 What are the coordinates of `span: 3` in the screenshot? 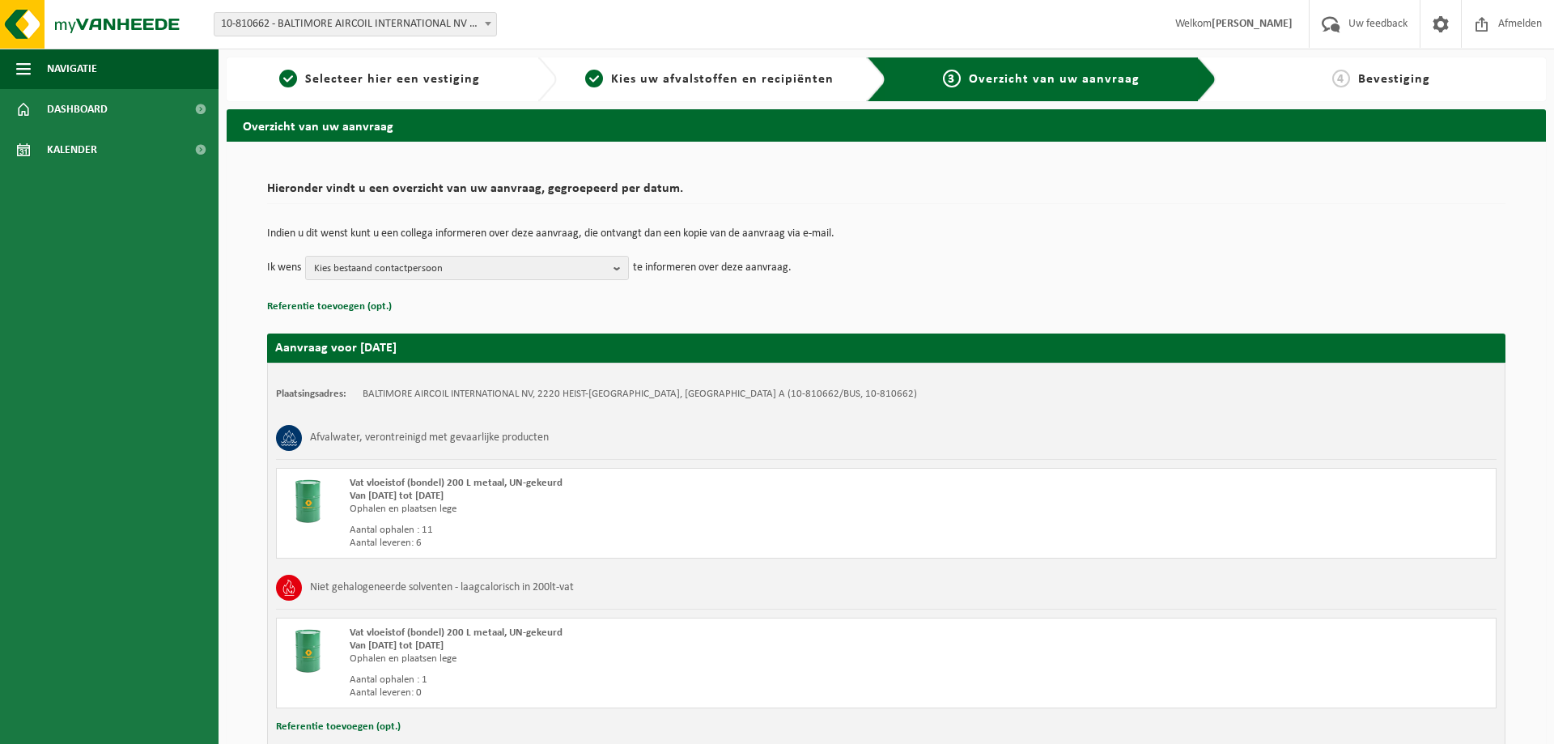 It's located at (952, 79).